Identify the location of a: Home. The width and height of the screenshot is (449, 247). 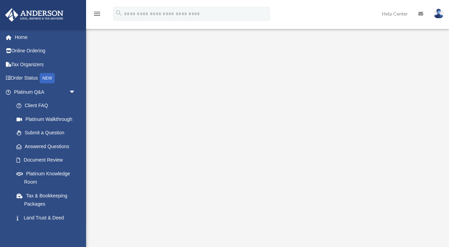
(45, 37).